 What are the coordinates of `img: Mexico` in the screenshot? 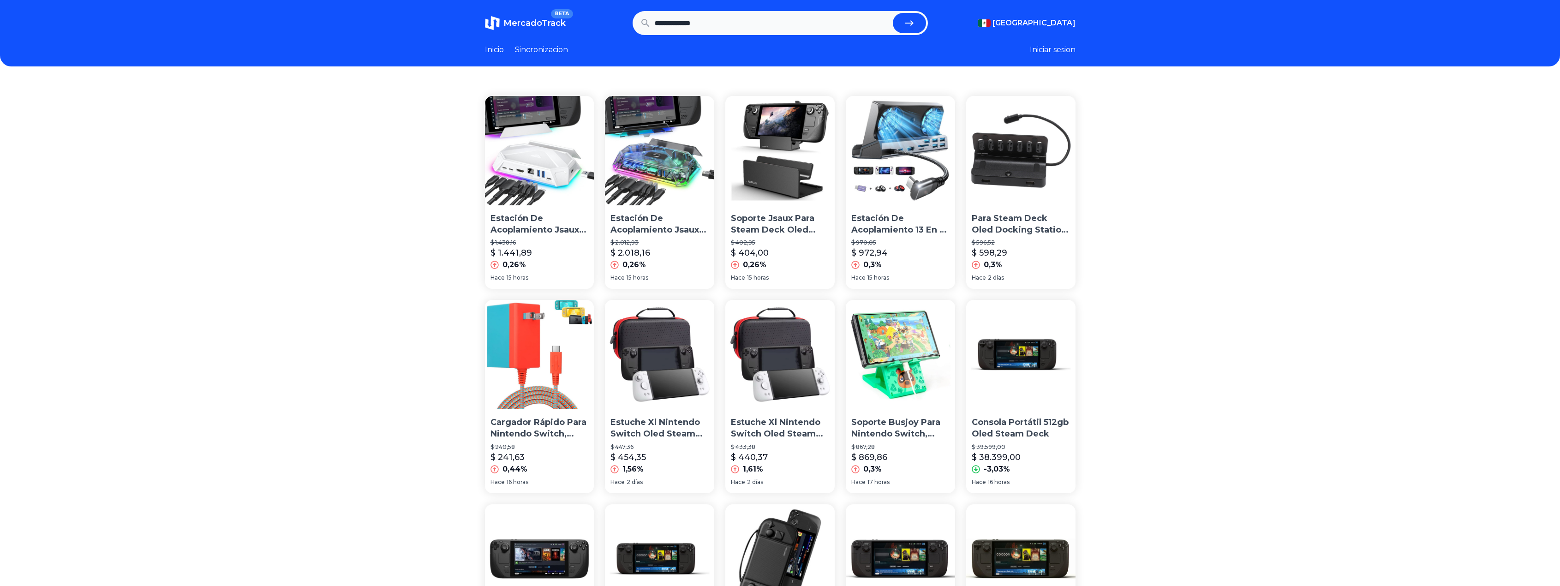 It's located at (984, 23).